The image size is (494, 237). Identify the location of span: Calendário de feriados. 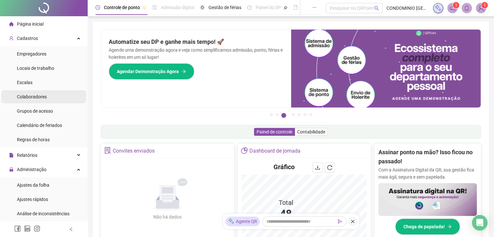
(39, 125).